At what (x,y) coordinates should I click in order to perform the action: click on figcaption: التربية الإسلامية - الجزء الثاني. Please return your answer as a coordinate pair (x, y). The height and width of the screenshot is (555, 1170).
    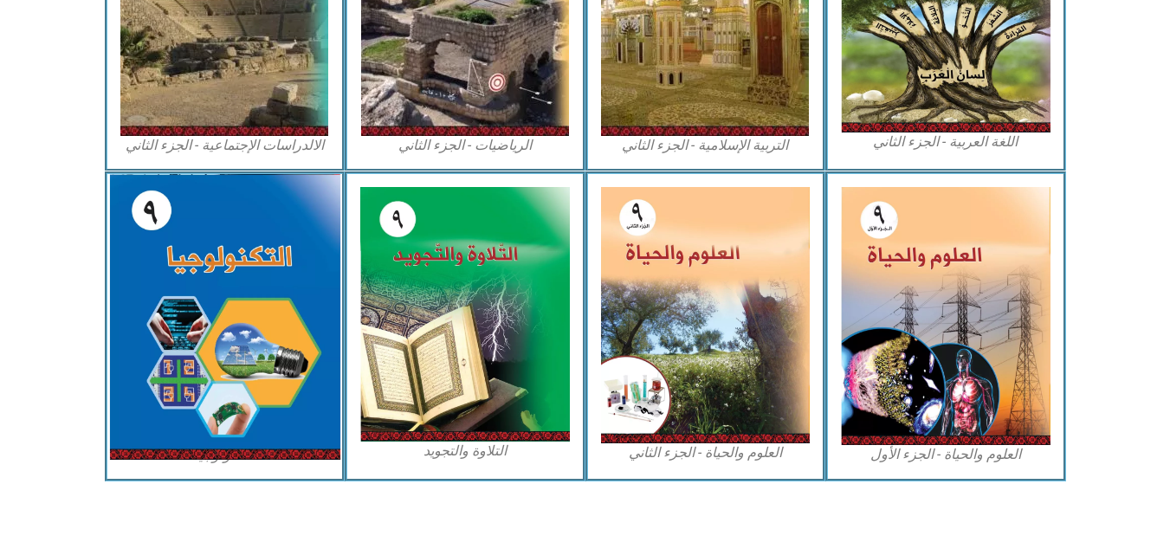
    Looking at the image, I should click on (706, 146).